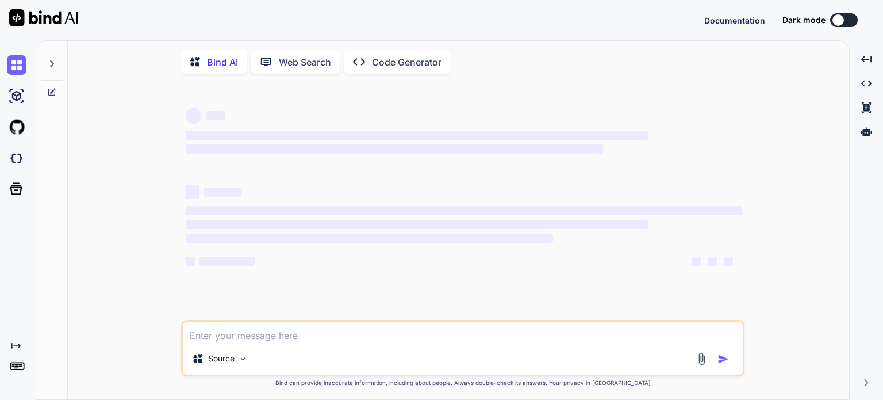 The width and height of the screenshot is (883, 400). Describe the element at coordinates (17, 96) in the screenshot. I see `img: ai-studio` at that location.